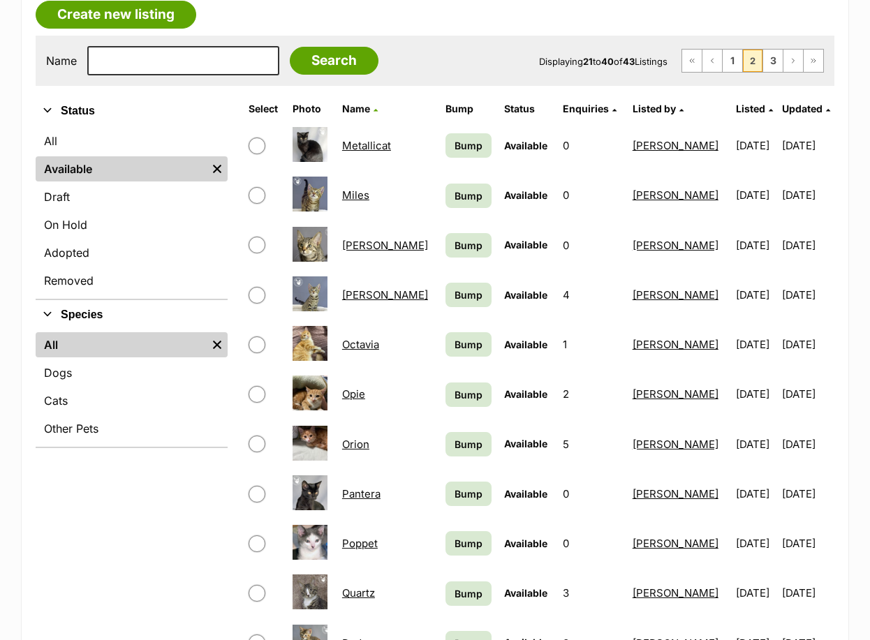 Image resolution: width=870 pixels, height=640 pixels. What do you see at coordinates (806, 108) in the screenshot?
I see `a: Updated` at bounding box center [806, 108].